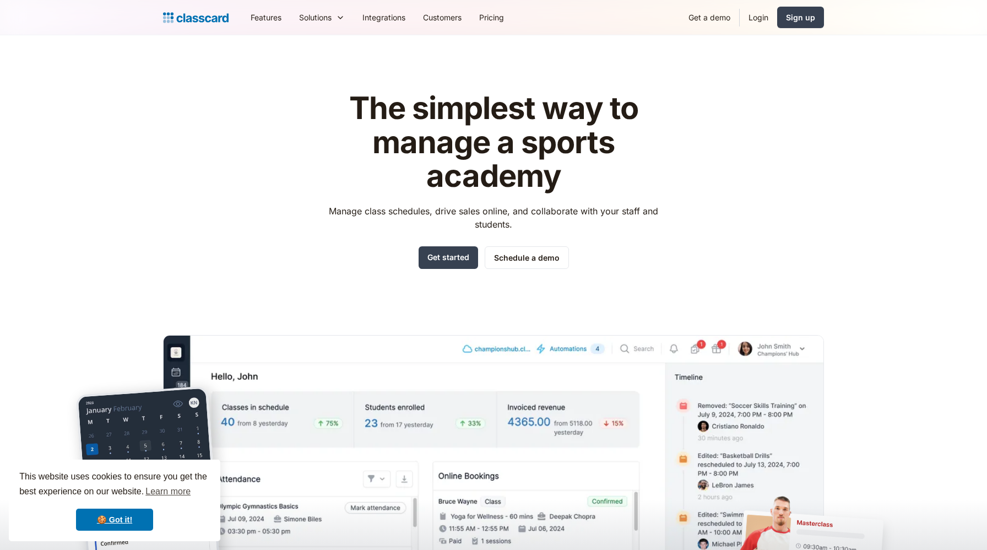  What do you see at coordinates (709, 17) in the screenshot?
I see `a: Get a demo` at bounding box center [709, 17].